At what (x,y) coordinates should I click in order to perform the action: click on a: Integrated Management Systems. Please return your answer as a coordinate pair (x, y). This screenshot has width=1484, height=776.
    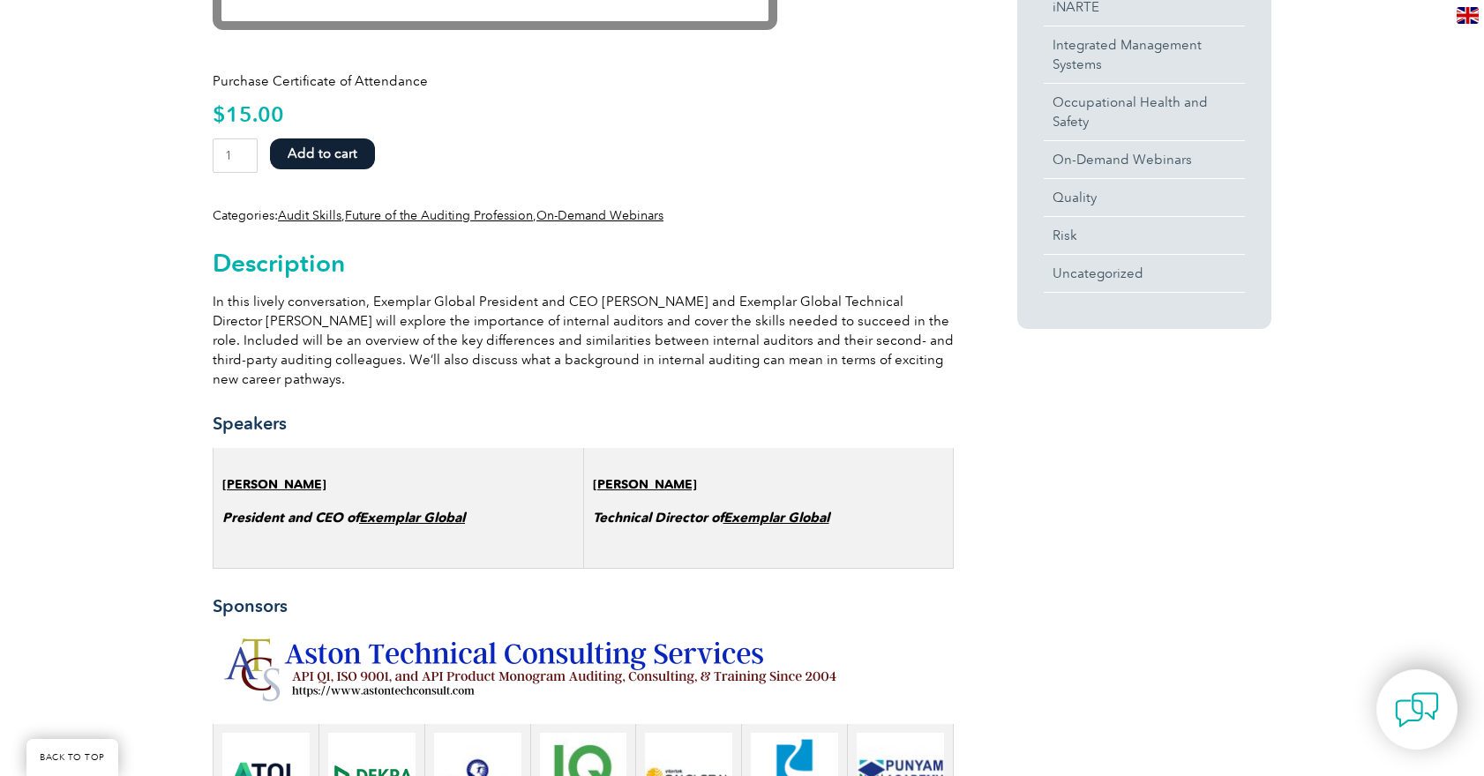
    Looking at the image, I should click on (1144, 55).